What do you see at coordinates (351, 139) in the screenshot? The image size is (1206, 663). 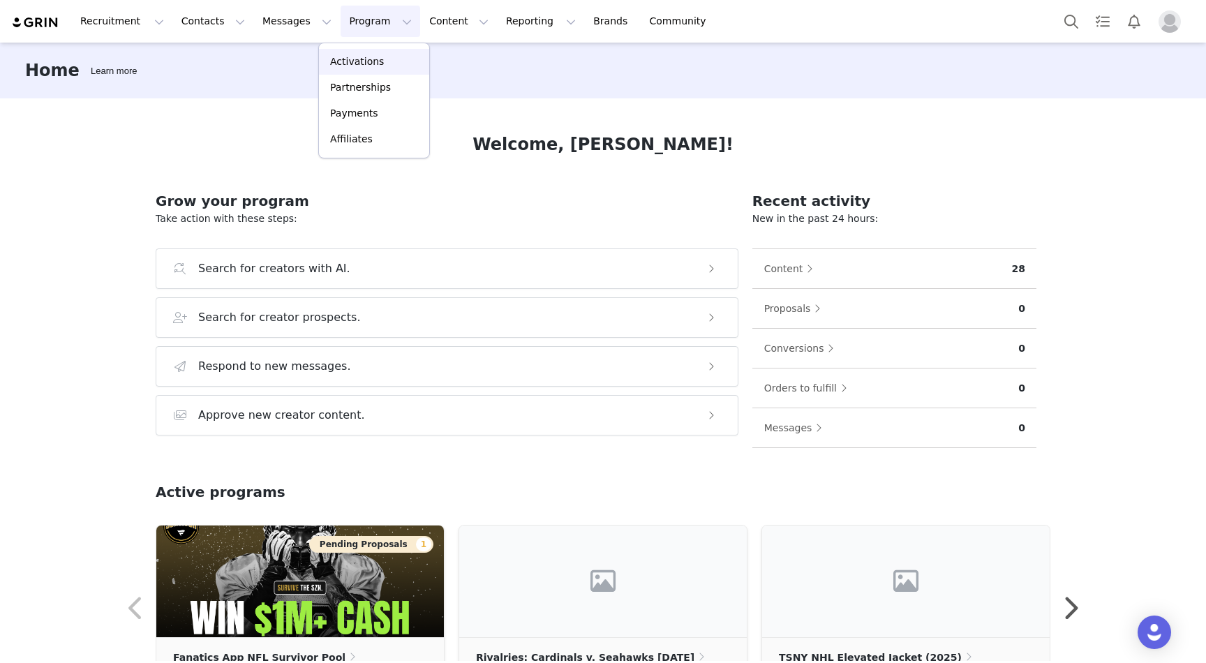 I see `p: Affiliates` at bounding box center [351, 139].